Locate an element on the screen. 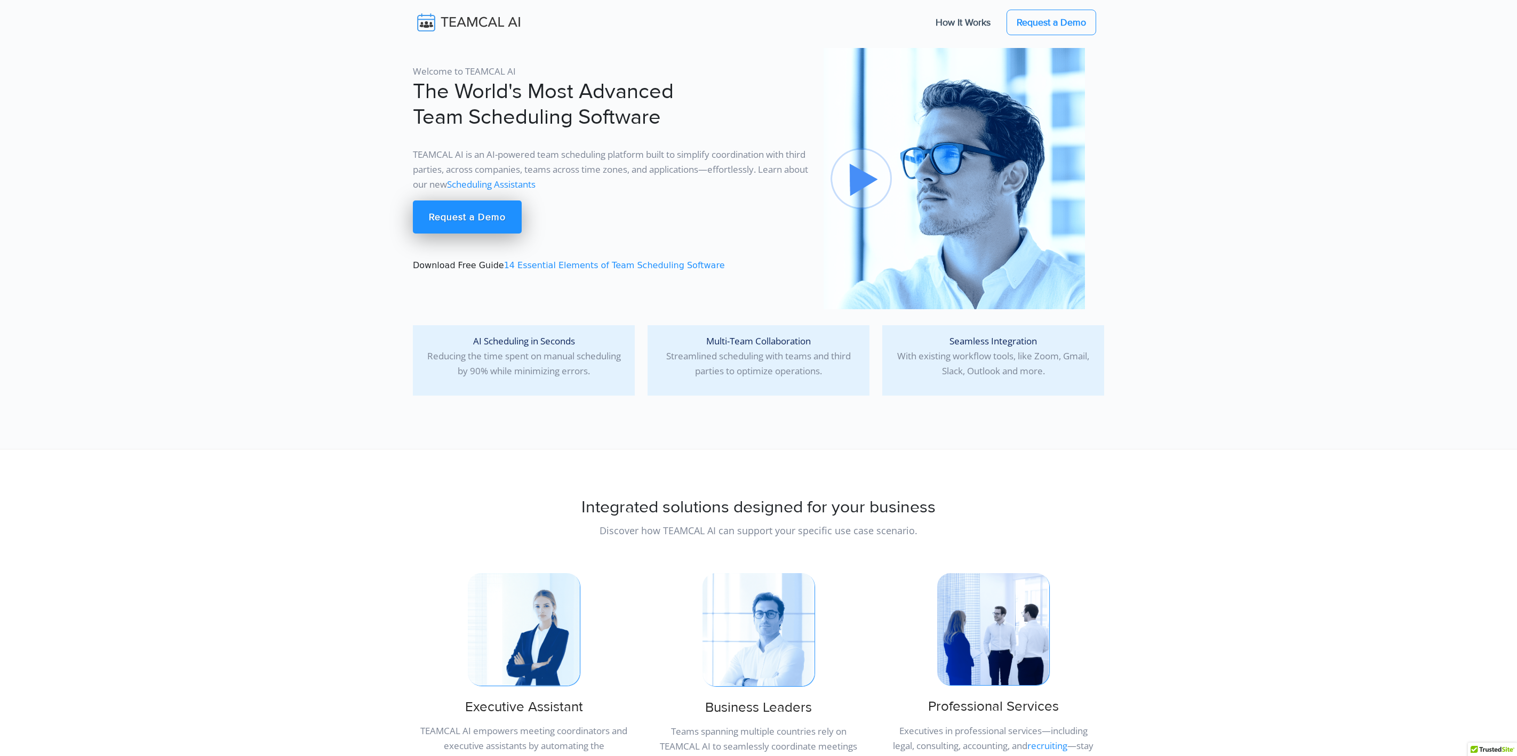 The image size is (1517, 756). p: Reducing the time spent on manual scheduling by 90% while minimizing errors. is located at coordinates (524, 356).